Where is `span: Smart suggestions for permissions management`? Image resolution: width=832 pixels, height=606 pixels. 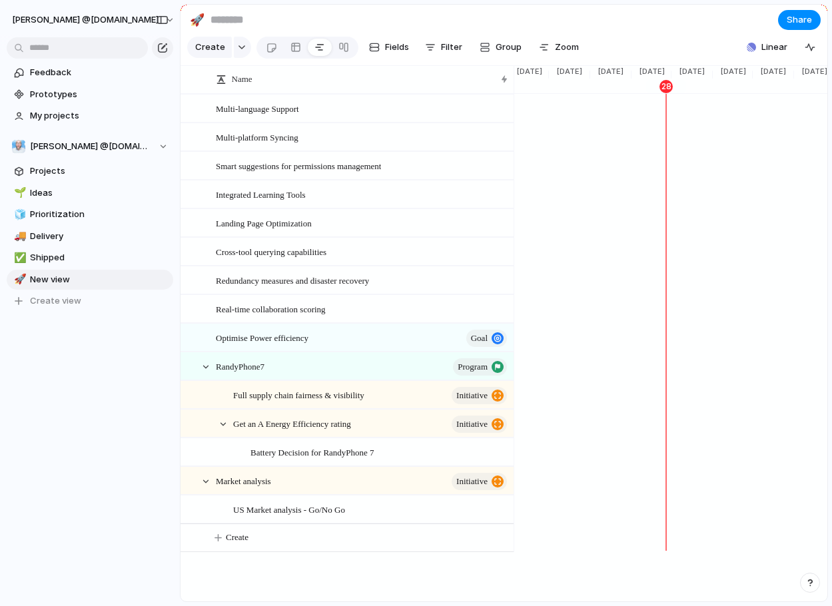 span: Smart suggestions for permissions management is located at coordinates (298, 165).